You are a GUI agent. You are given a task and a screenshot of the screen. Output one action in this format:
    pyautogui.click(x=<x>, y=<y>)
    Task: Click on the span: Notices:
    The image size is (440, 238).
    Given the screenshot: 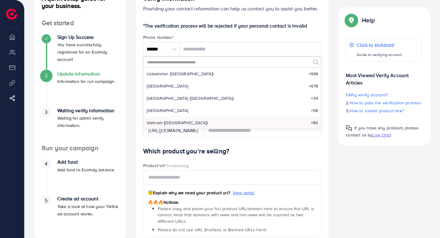 What is the action you would take?
    pyautogui.click(x=163, y=203)
    